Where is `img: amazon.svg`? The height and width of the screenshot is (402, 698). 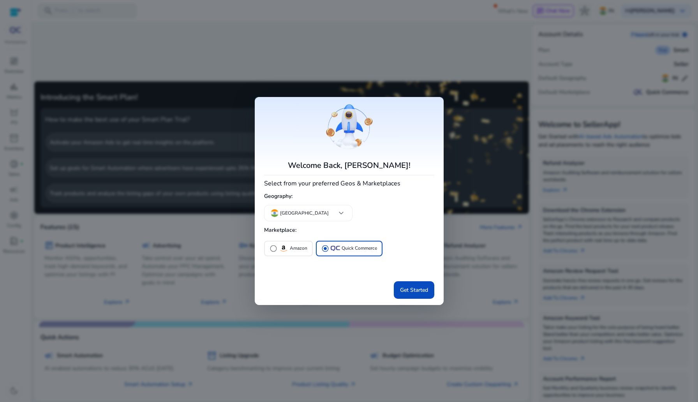 img: amazon.svg is located at coordinates (283, 248).